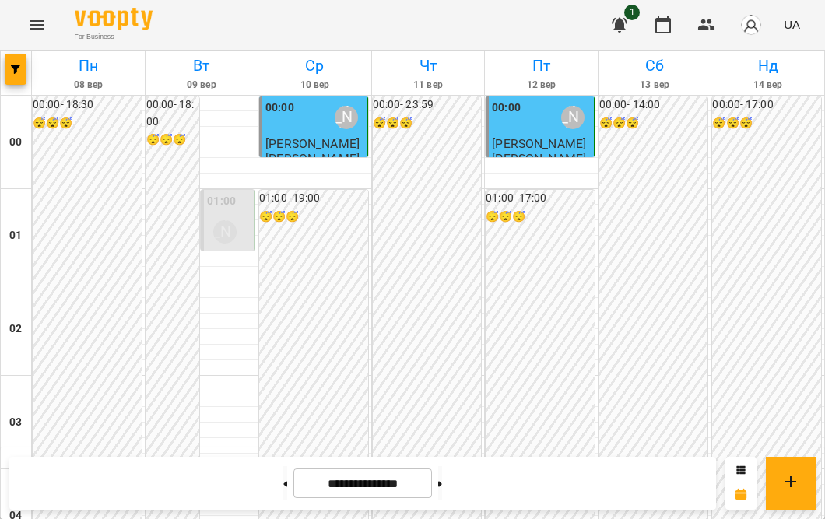 The width and height of the screenshot is (825, 519). Describe the element at coordinates (541, 85) in the screenshot. I see `h6: 12 вер` at that location.